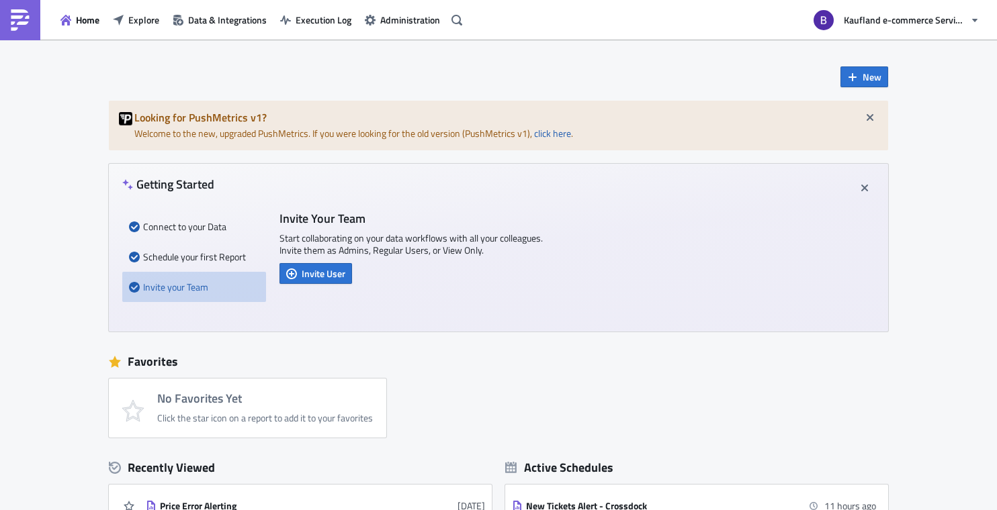 The height and width of the screenshot is (510, 997). What do you see at coordinates (316, 19) in the screenshot?
I see `a: Execution Log` at bounding box center [316, 19].